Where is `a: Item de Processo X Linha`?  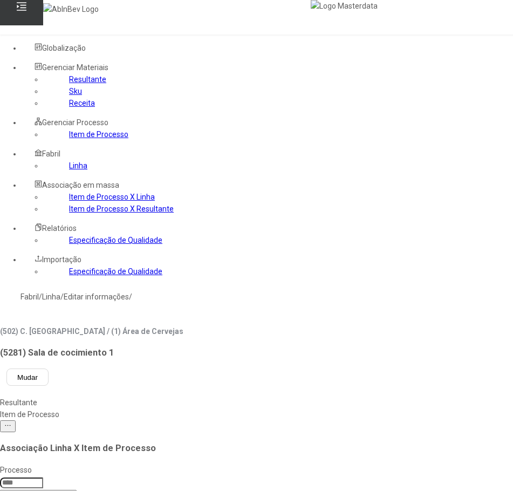
a: Item de Processo X Linha is located at coordinates (112, 197).